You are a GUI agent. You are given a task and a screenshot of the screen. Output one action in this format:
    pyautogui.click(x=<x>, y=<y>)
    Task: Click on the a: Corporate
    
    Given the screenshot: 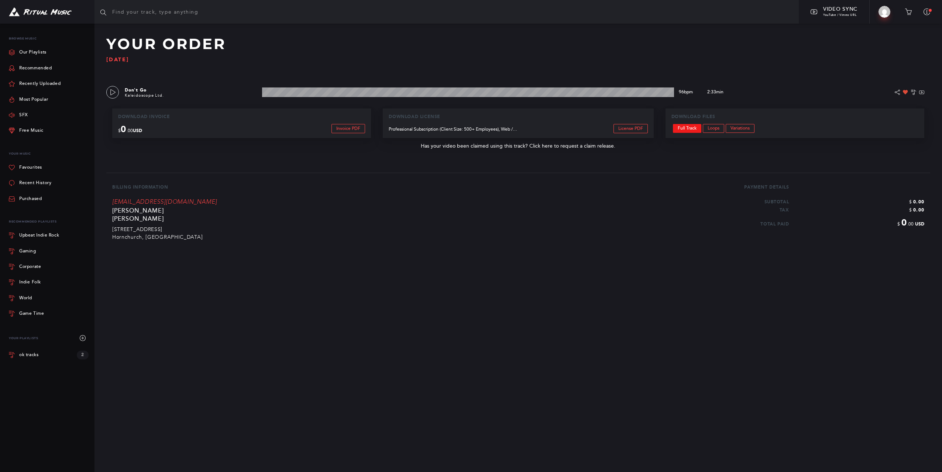 What is the action you would take?
    pyautogui.click(x=49, y=267)
    